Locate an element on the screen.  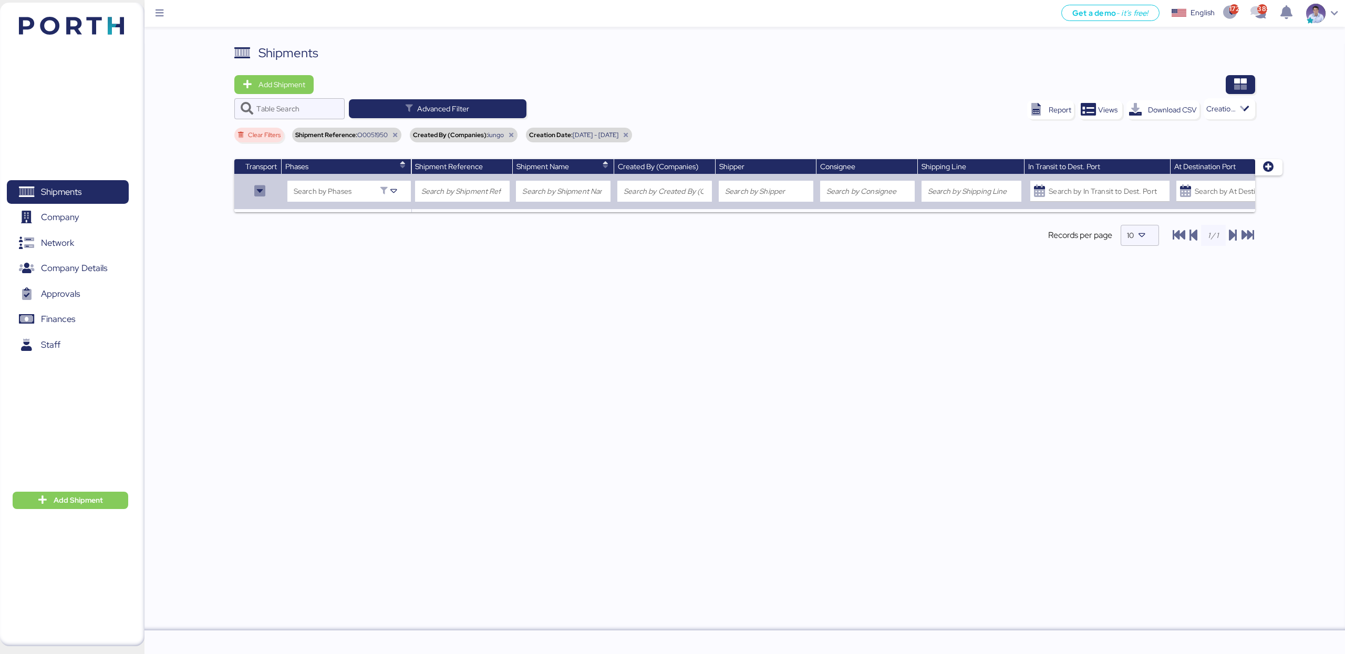
button: Menu is located at coordinates (160, 14).